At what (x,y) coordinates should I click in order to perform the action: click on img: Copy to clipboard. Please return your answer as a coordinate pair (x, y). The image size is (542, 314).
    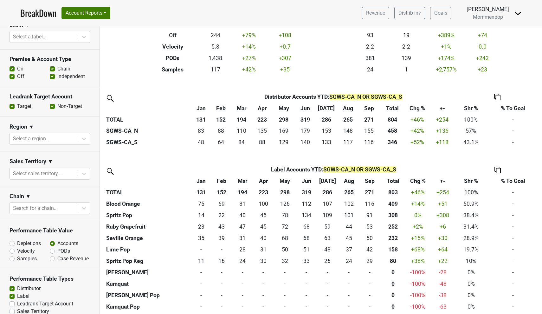
    Looking at the image, I should click on (498, 170).